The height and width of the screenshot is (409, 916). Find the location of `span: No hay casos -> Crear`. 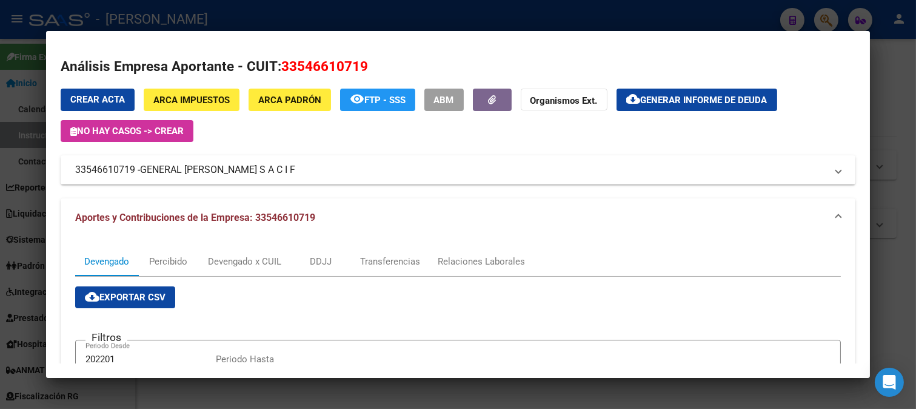

span: No hay casos -> Crear is located at coordinates (127, 131).